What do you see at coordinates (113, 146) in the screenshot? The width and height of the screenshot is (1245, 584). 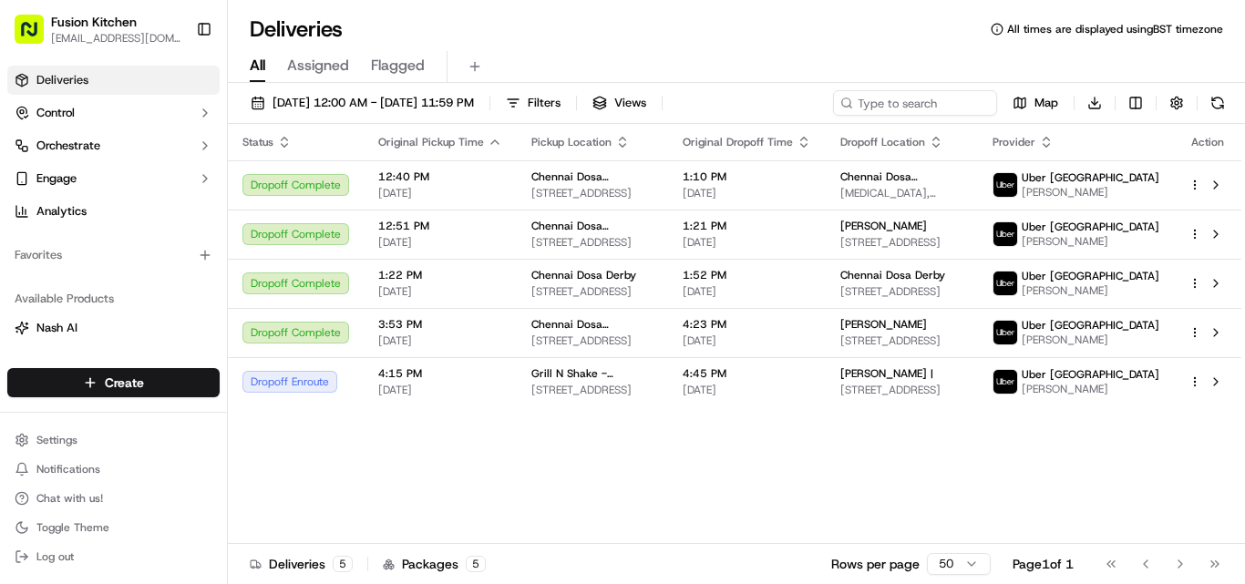 I see `button: Orchestrate` at bounding box center [113, 146].